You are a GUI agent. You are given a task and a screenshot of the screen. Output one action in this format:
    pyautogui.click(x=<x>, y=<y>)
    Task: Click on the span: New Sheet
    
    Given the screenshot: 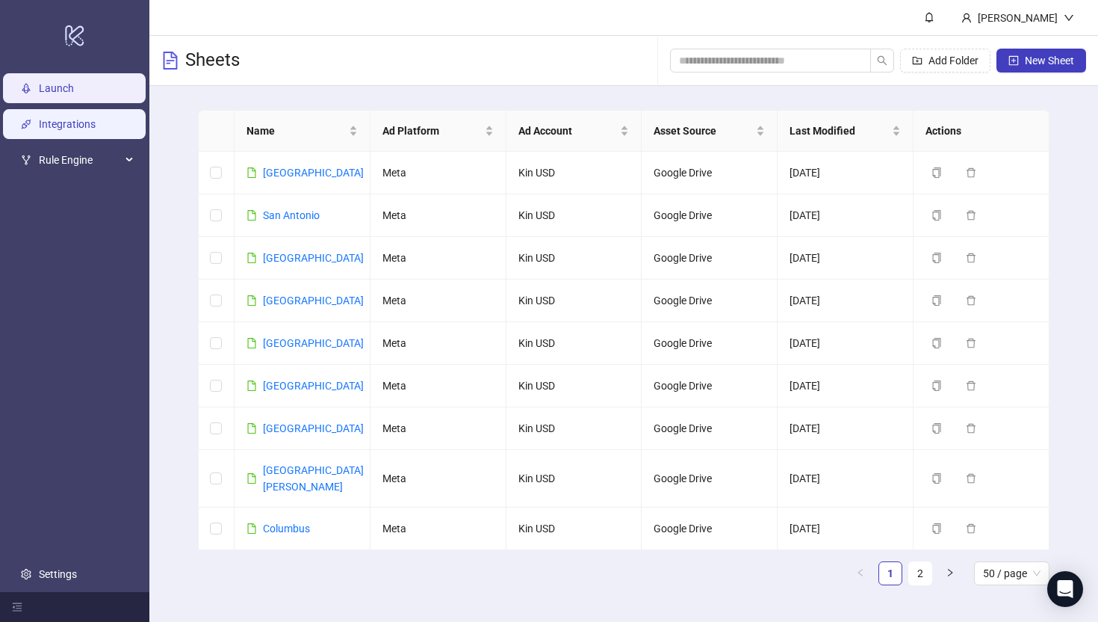 What is the action you would take?
    pyautogui.click(x=1050, y=61)
    